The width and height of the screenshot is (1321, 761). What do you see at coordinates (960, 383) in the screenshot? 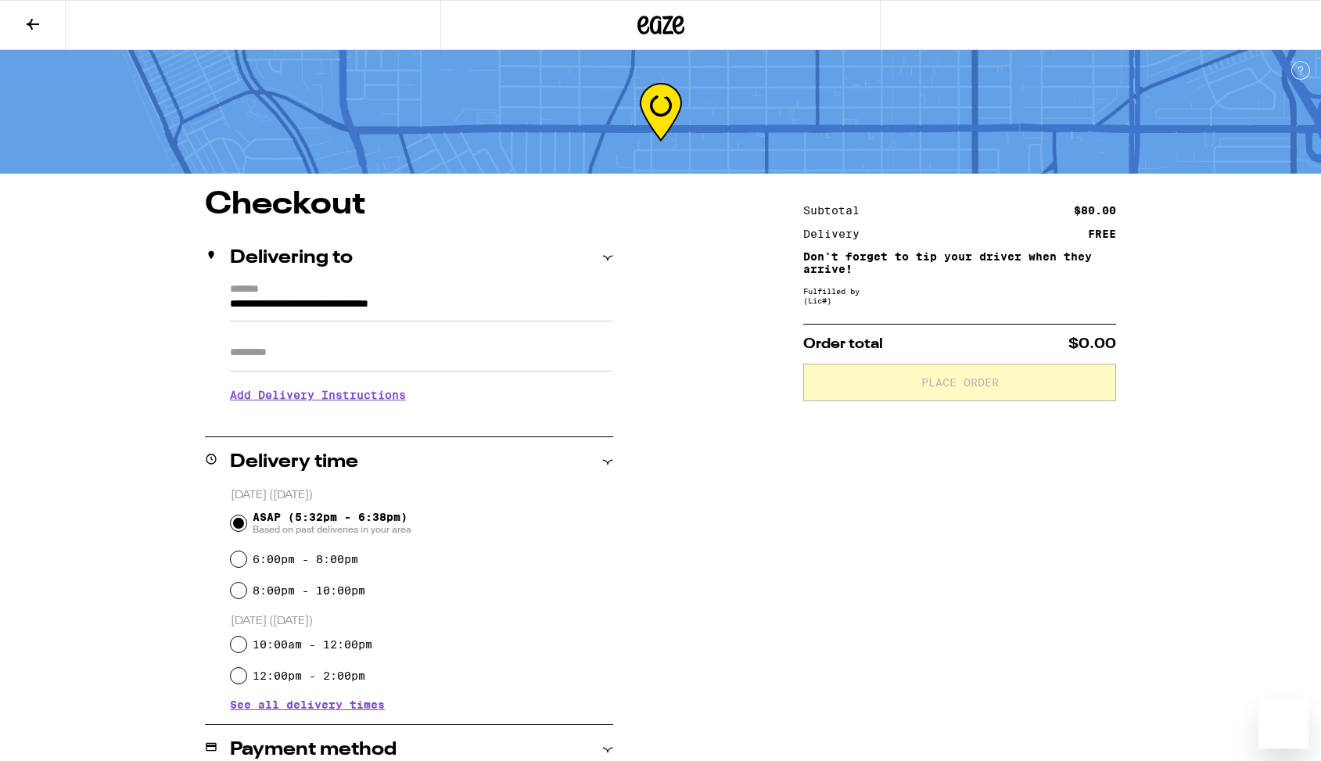
I see `span: Place Order` at bounding box center [960, 383].